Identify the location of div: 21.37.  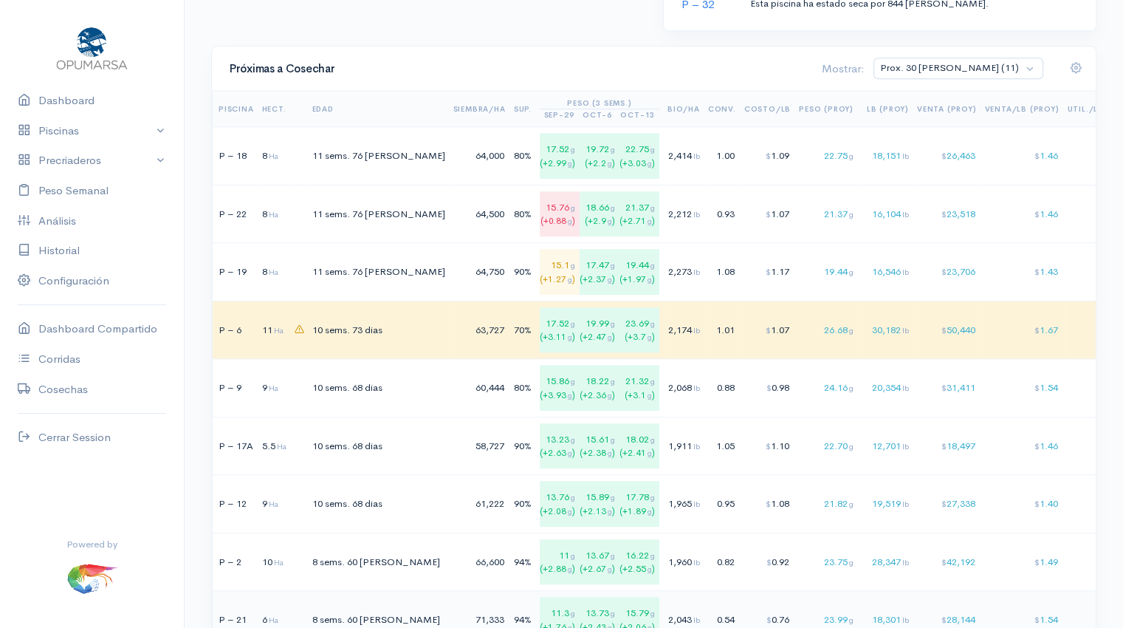
(640, 214).